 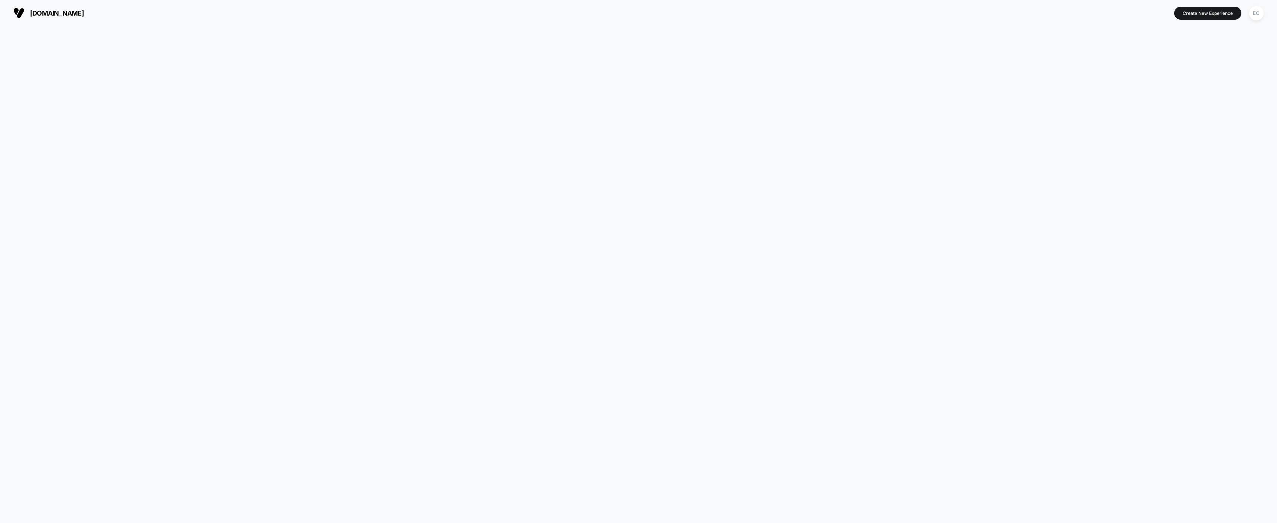 I want to click on div: EC, so click(x=1256, y=13).